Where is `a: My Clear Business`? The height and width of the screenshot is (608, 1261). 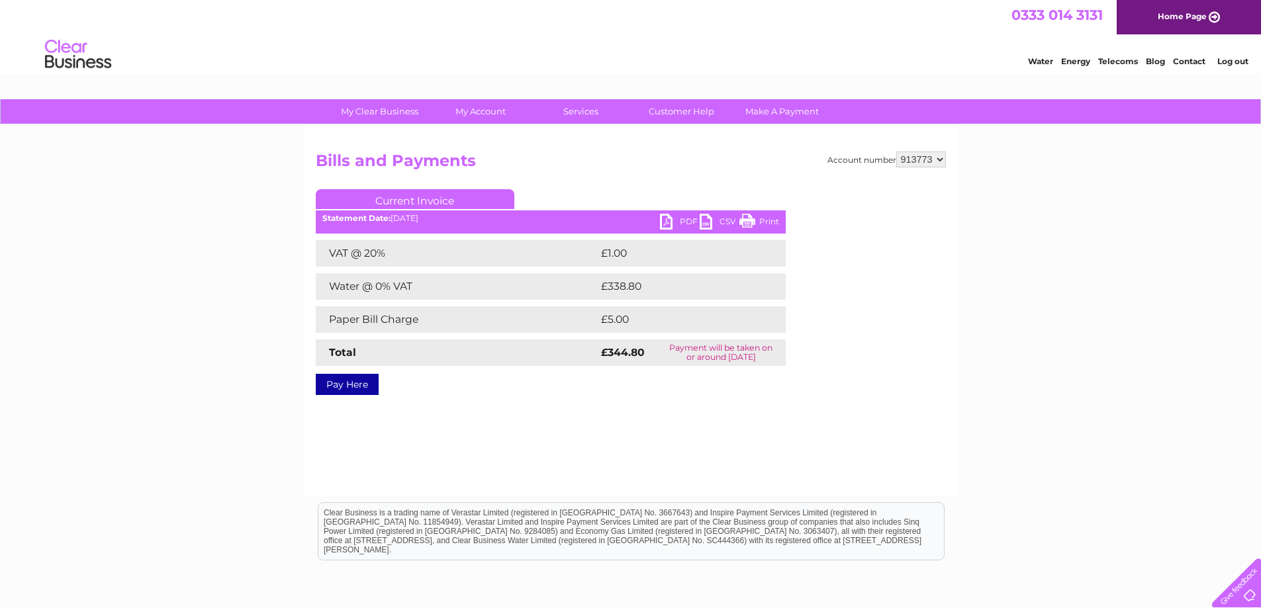 a: My Clear Business is located at coordinates (379, 111).